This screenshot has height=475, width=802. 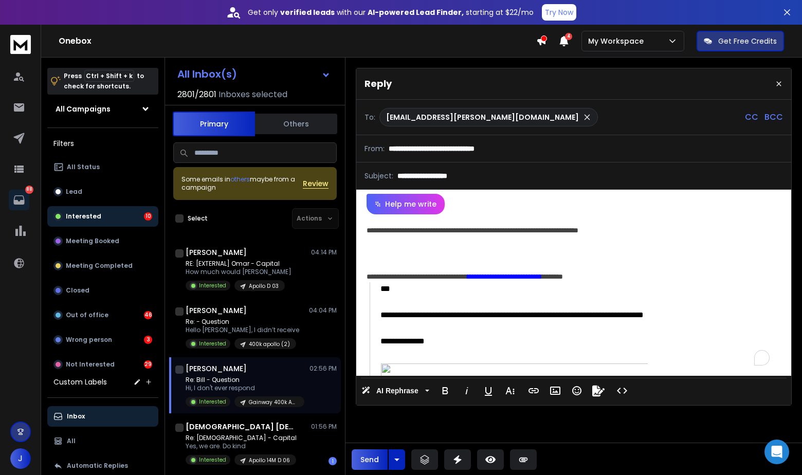 What do you see at coordinates (296, 124) in the screenshot?
I see `button: Others` at bounding box center [296, 124].